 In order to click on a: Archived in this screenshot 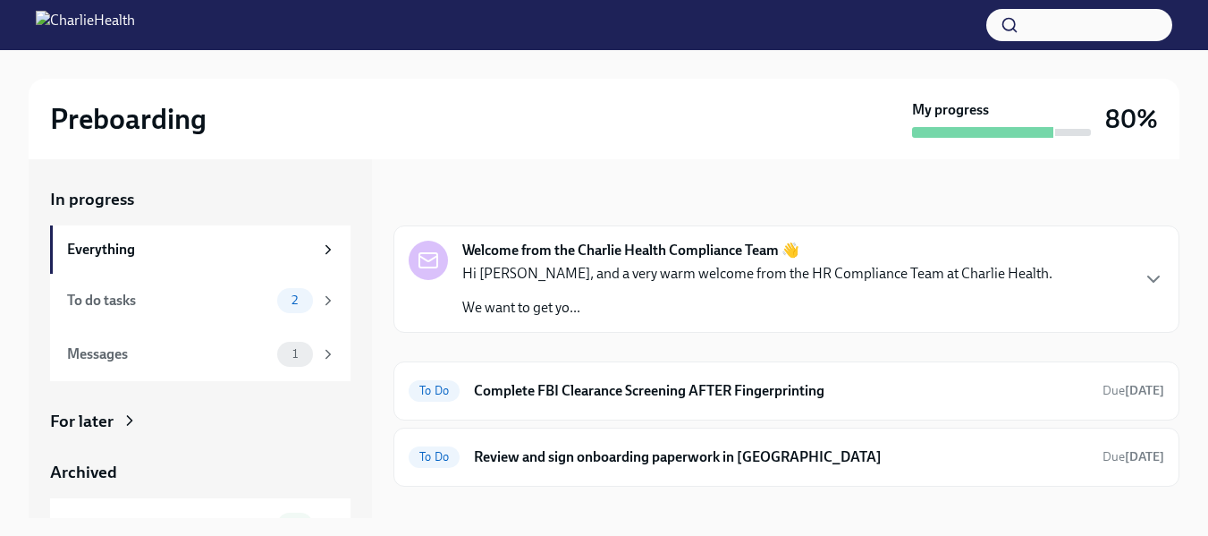, I will do `click(200, 472)`.